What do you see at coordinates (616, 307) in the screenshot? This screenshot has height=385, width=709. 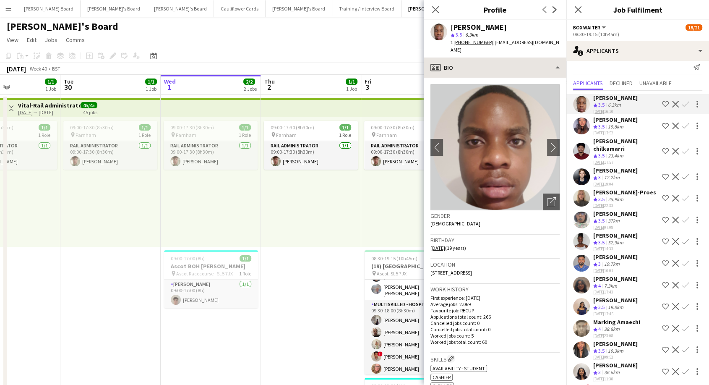 I see `div: 19.8km` at bounding box center [616, 307].